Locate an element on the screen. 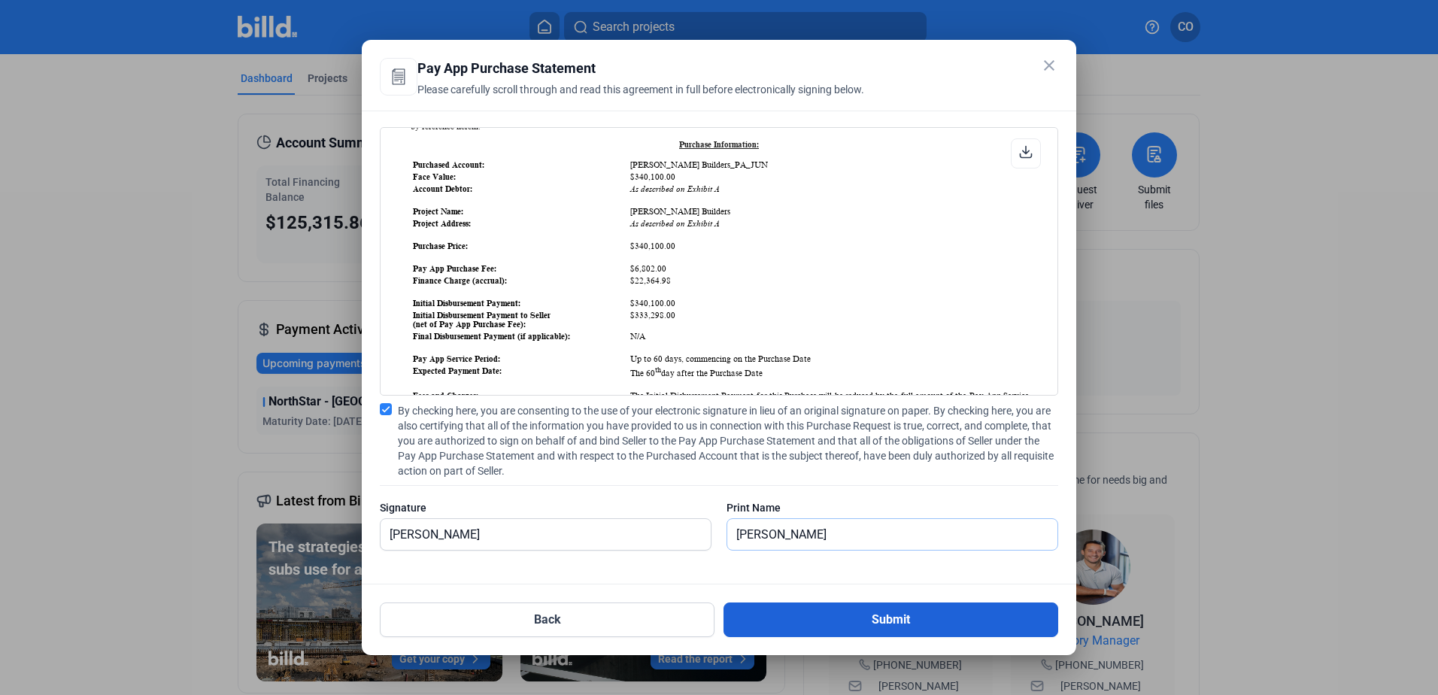  td: Project Address: is located at coordinates (520, 223).